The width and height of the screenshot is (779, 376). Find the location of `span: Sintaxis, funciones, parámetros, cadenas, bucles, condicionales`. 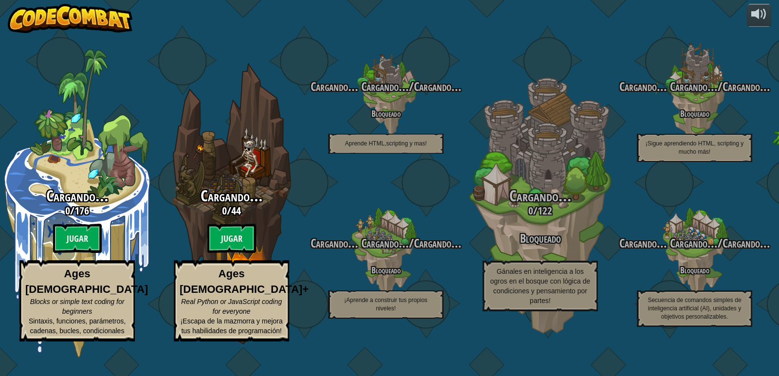

span: Sintaxis, funciones, parámetros, cadenas, bucles, condicionales is located at coordinates (77, 326).